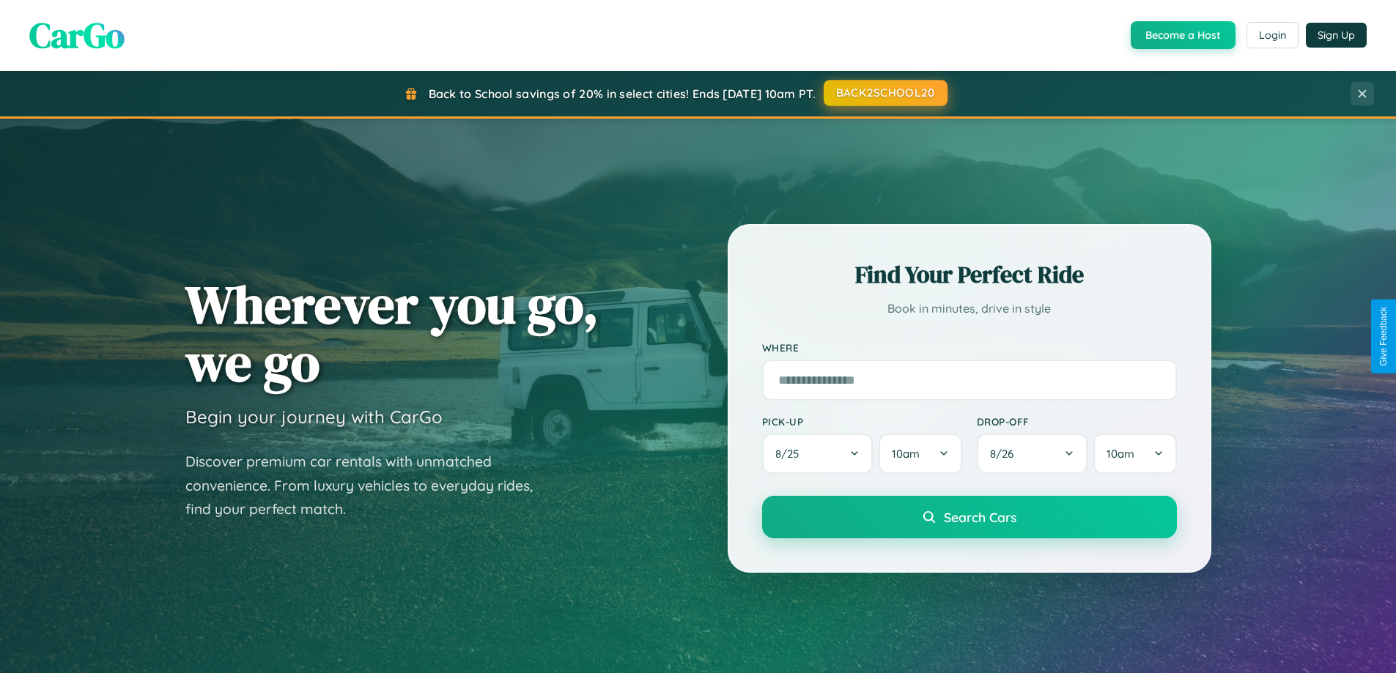  Describe the element at coordinates (969, 517) in the screenshot. I see `button: Search Cars` at that location.